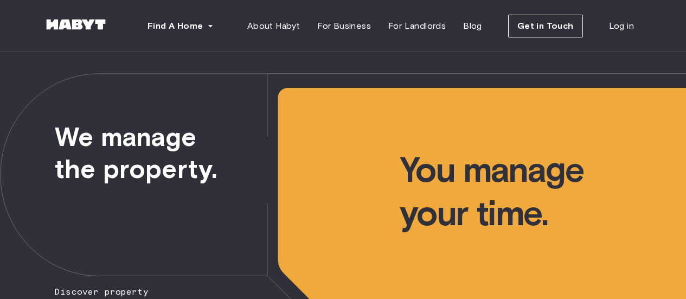 The image size is (686, 299). Describe the element at coordinates (545, 26) in the screenshot. I see `span: Get in Touch` at that location.